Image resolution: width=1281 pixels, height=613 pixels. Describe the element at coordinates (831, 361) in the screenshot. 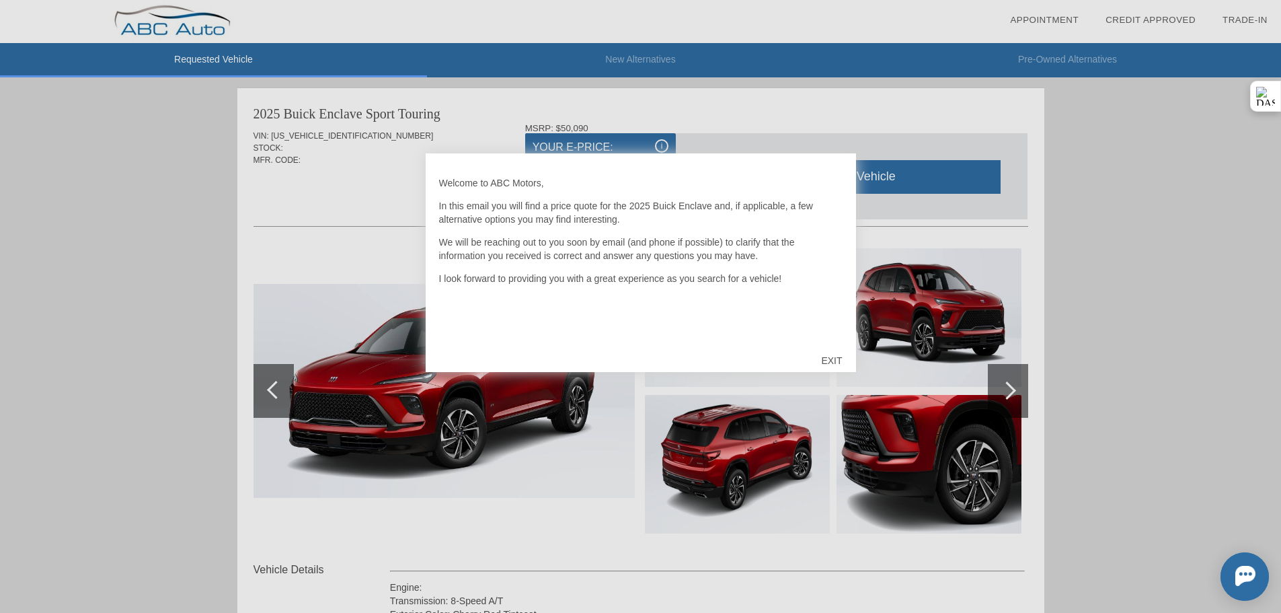

I see `div: EXIT` at that location.